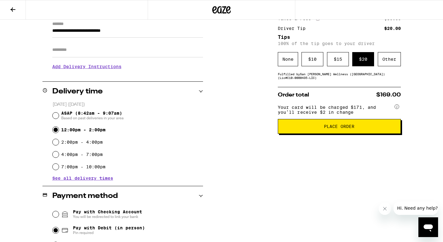 This screenshot has height=242, width=443. Describe the element at coordinates (363, 59) in the screenshot. I see `div: $ 20` at that location.